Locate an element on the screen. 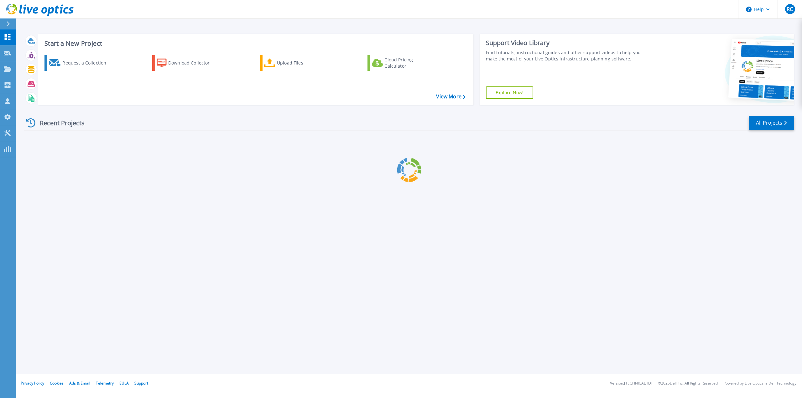 This screenshot has width=802, height=398. a: Cloud Pricing Calculator is located at coordinates (402, 63).